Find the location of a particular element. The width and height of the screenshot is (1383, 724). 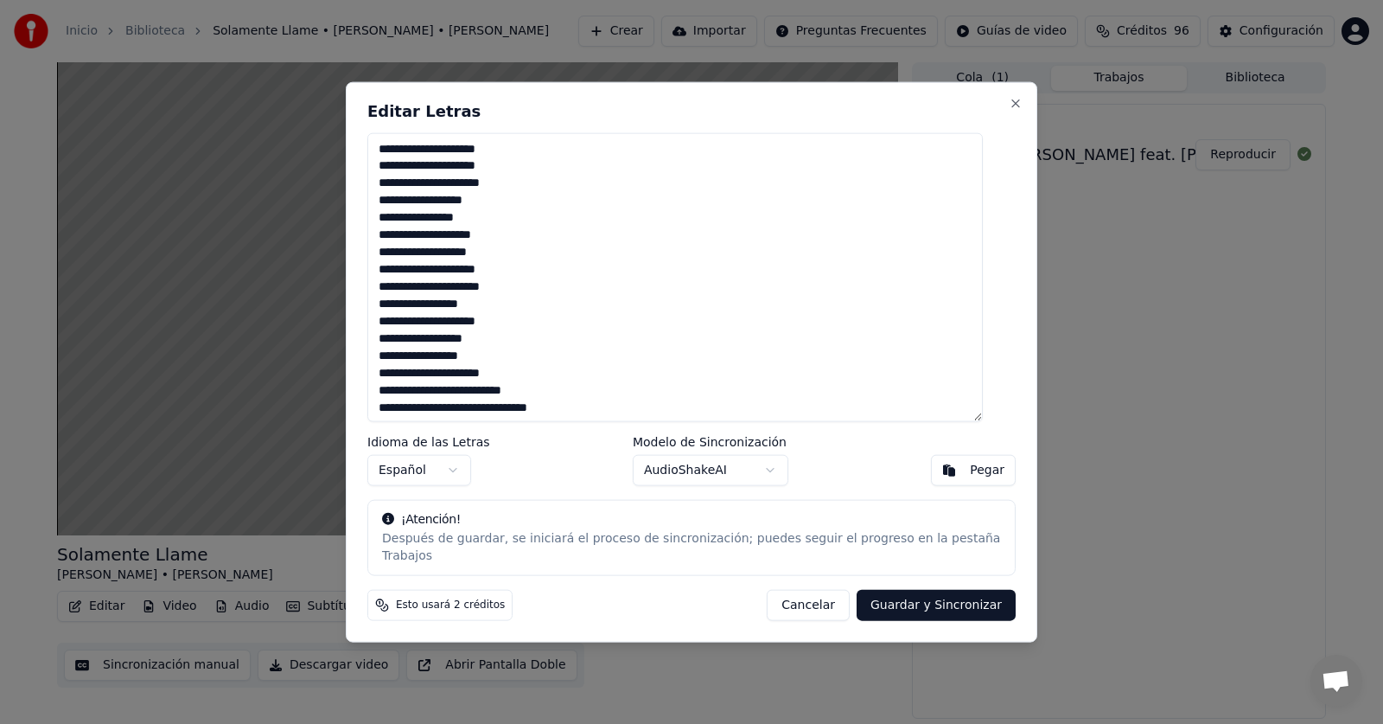

button: Cancelar is located at coordinates (808, 605).